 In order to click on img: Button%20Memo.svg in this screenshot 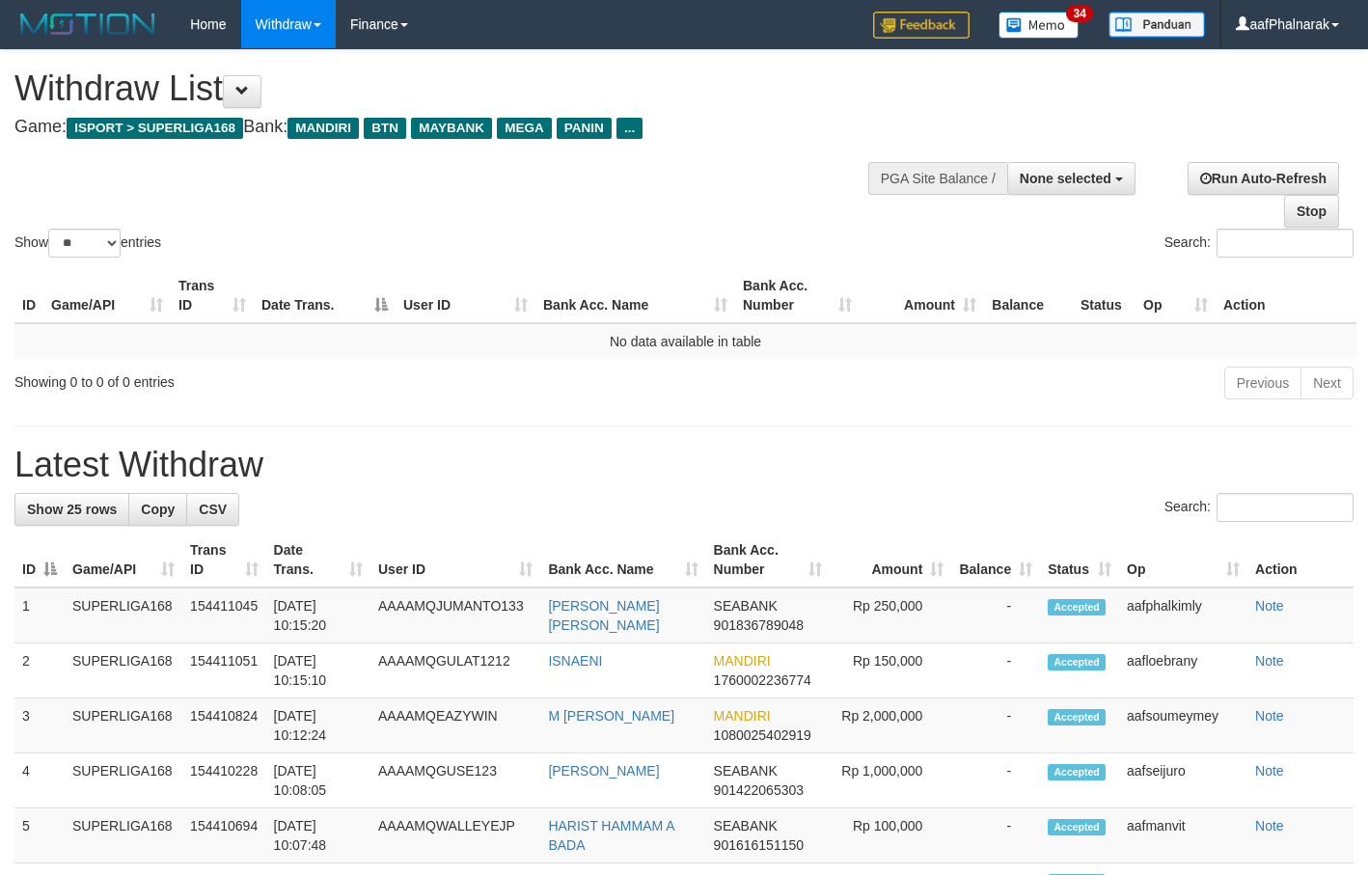, I will do `click(1039, 25)`.